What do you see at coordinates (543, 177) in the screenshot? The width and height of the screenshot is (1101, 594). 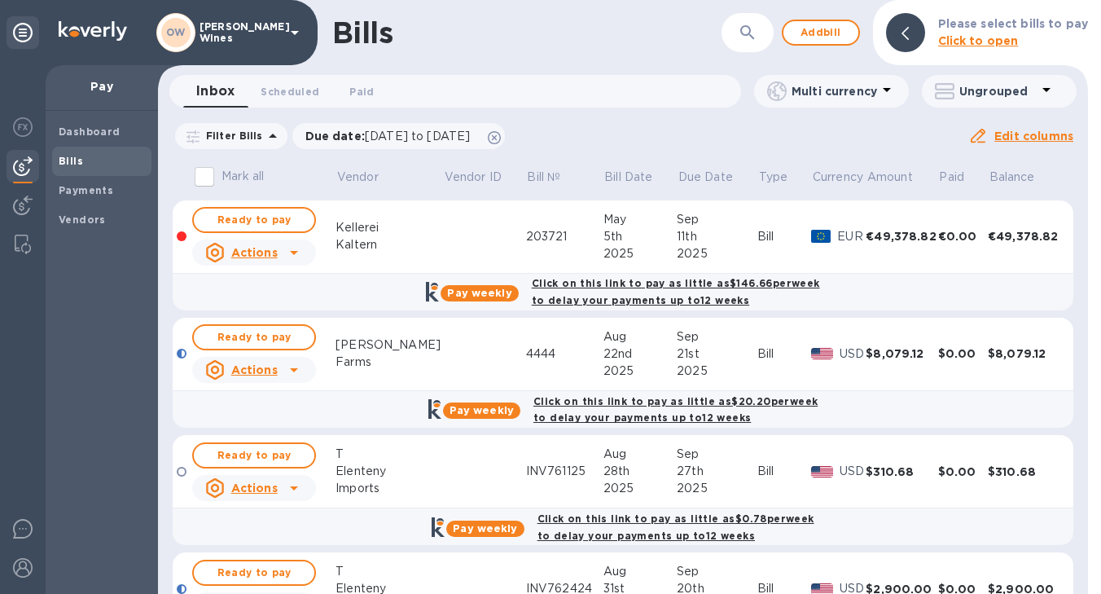 I see `p: Bill №` at bounding box center [543, 177].